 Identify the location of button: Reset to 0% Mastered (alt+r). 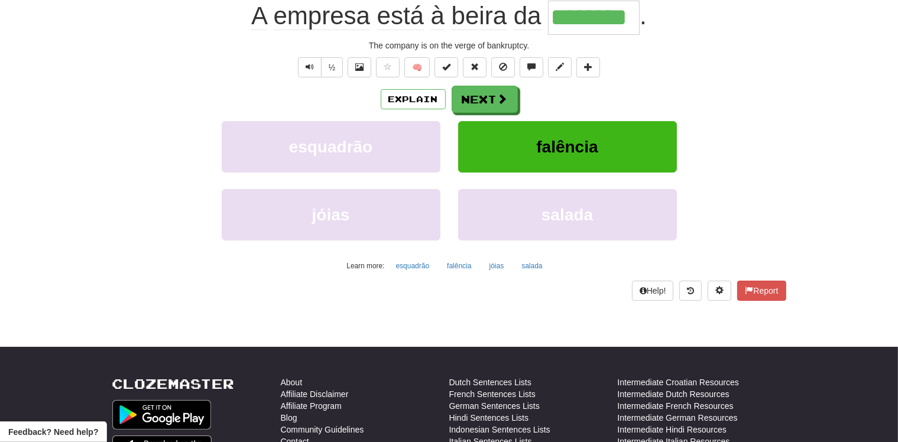
(475, 67).